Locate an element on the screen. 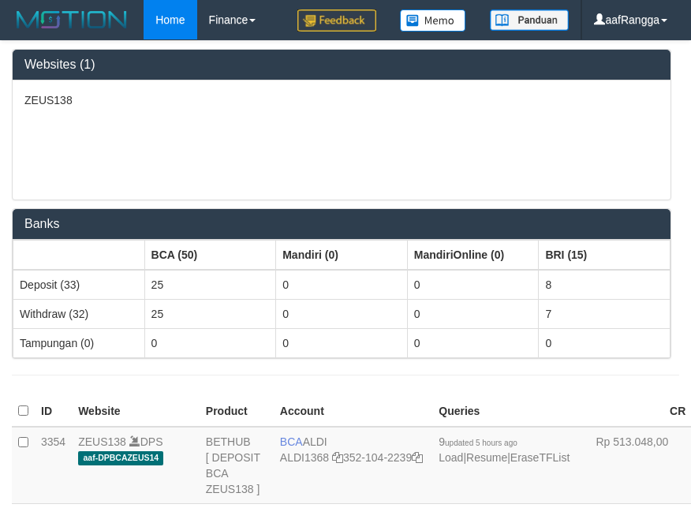  td: BETHUB [ DEPOSIT BCA ZEUS138 ] is located at coordinates (237, 465).